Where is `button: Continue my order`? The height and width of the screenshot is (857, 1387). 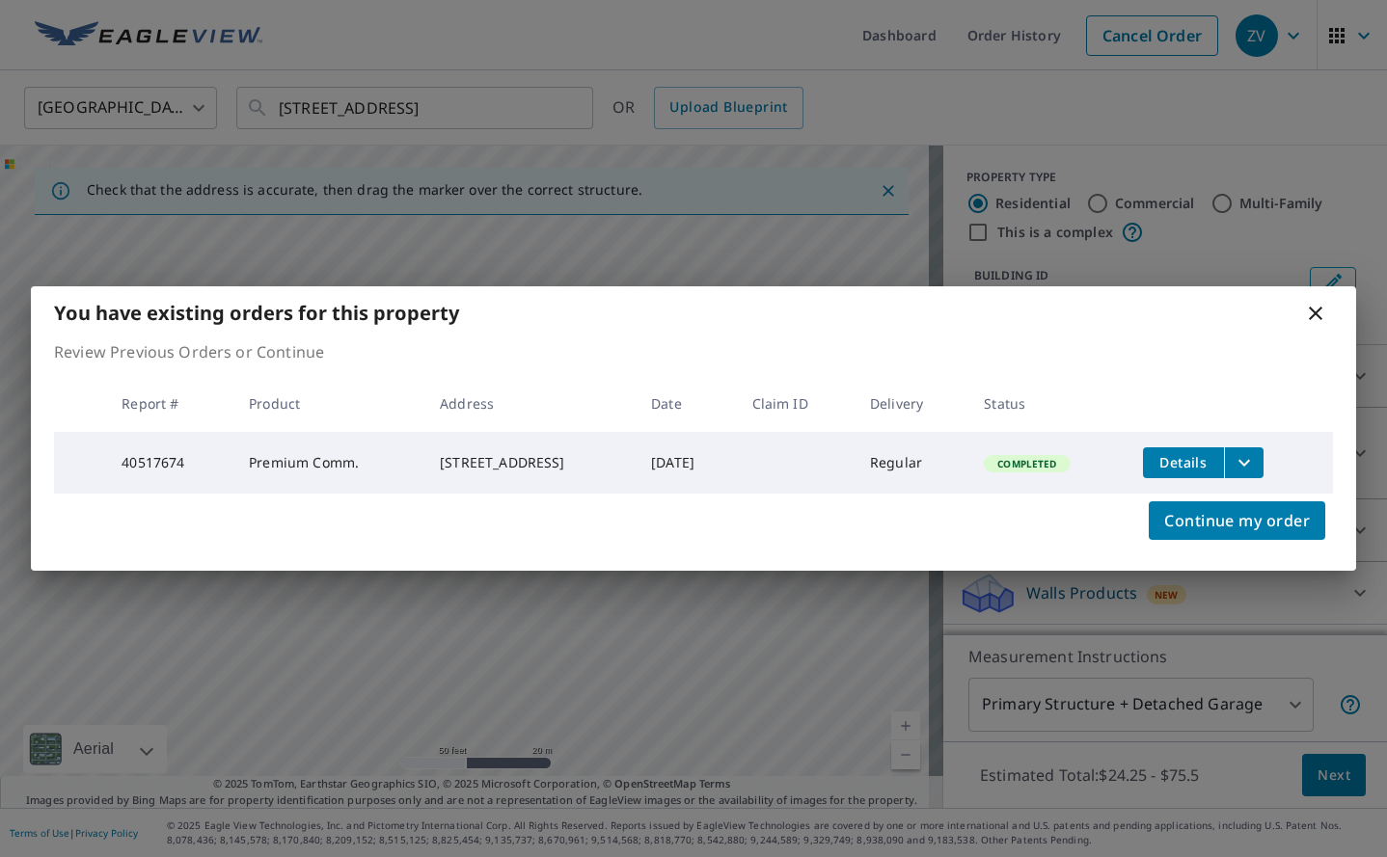
button: Continue my order is located at coordinates (1236, 521).